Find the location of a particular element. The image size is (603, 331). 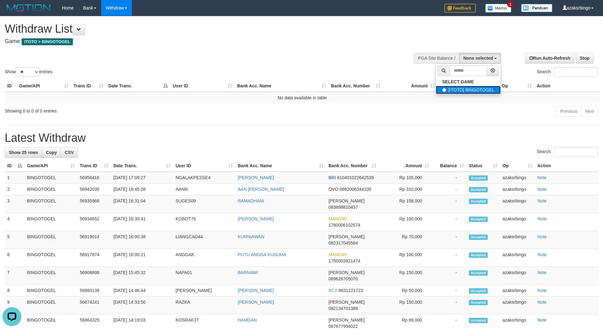

a: RAMADHANI is located at coordinates (251, 201).